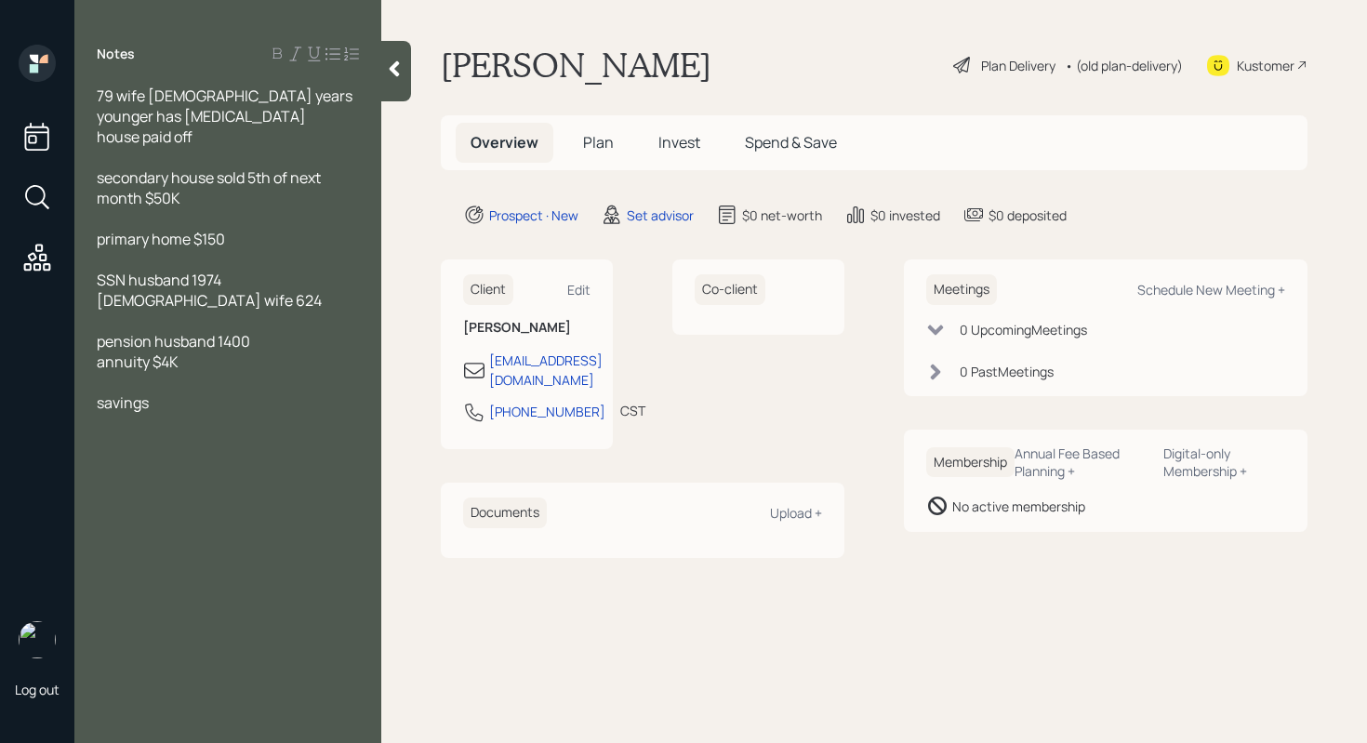 This screenshot has width=1367, height=743. What do you see at coordinates (679, 142) in the screenshot?
I see `span: Invest` at bounding box center [679, 142].